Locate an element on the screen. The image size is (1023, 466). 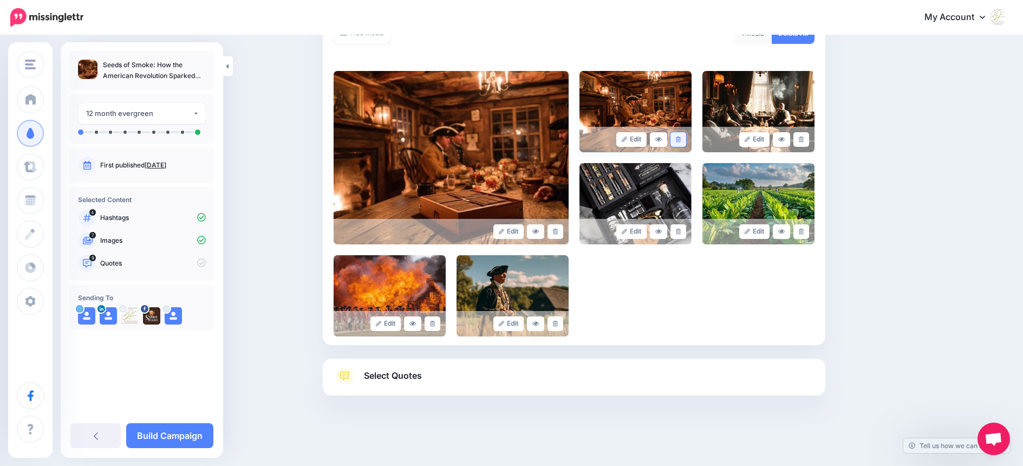
p: Quotes is located at coordinates (153, 263).